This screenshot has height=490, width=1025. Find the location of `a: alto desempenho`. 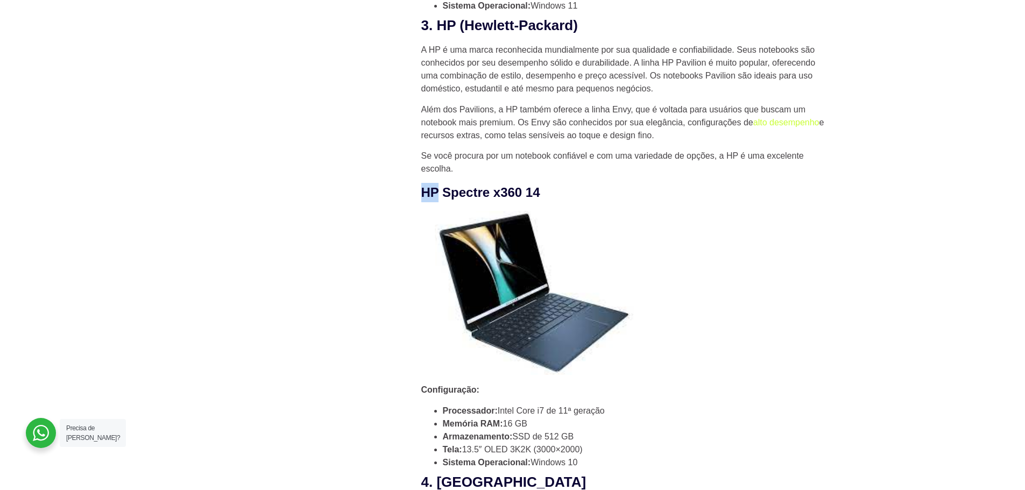

a: alto desempenho is located at coordinates (786, 122).